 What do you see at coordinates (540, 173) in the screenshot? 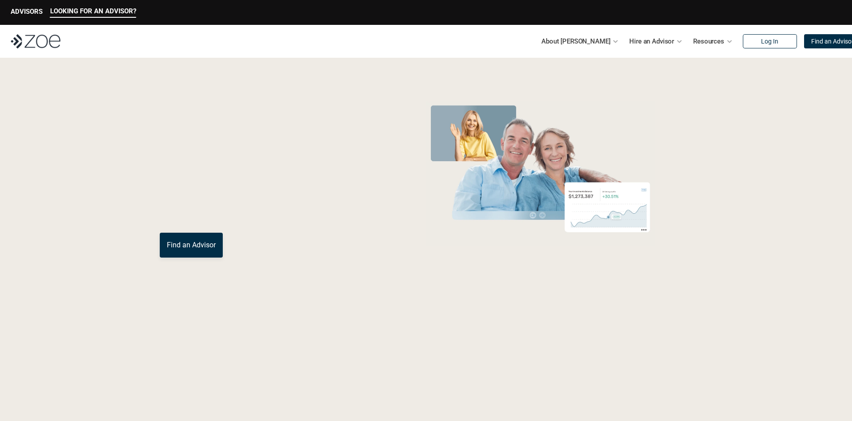
I see `img: Zoe Financial Hero Image` at bounding box center [540, 173].